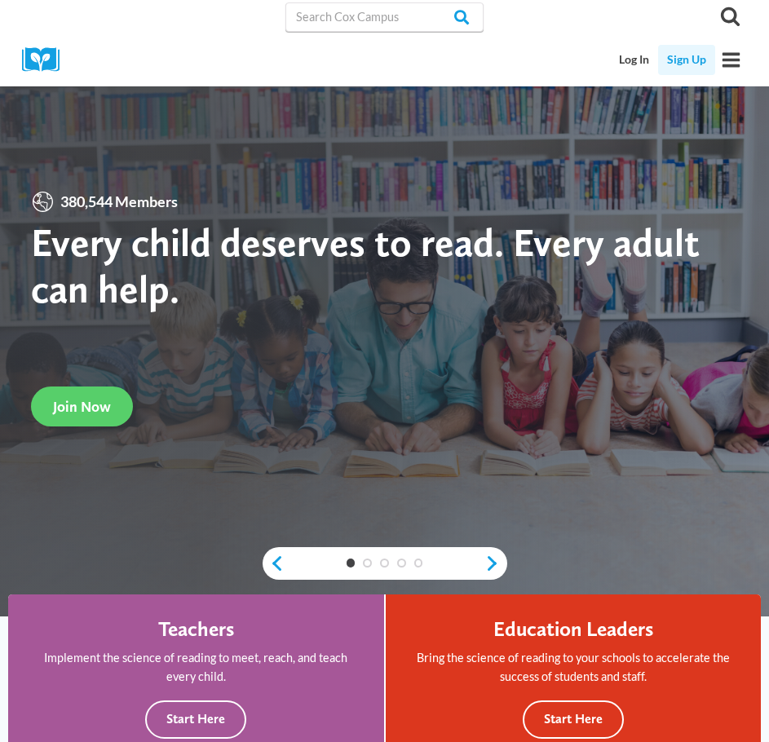 The height and width of the screenshot is (742, 769). Describe the element at coordinates (365, 265) in the screenshot. I see `strong: Every child deserves to read. Every adult can help.` at that location.